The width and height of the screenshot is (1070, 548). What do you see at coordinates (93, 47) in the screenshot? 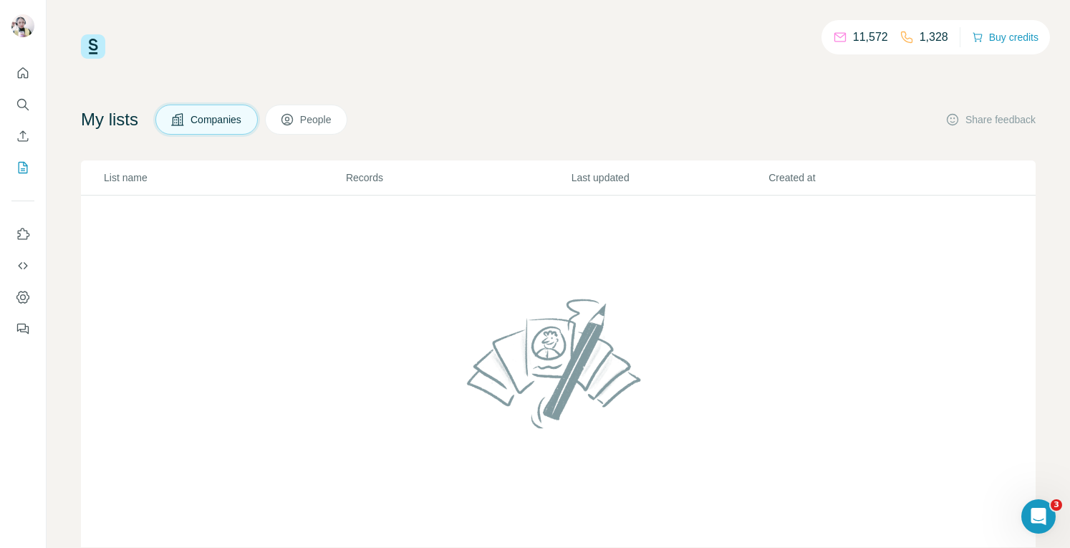
I see `img: Surfe Logo` at bounding box center [93, 47].